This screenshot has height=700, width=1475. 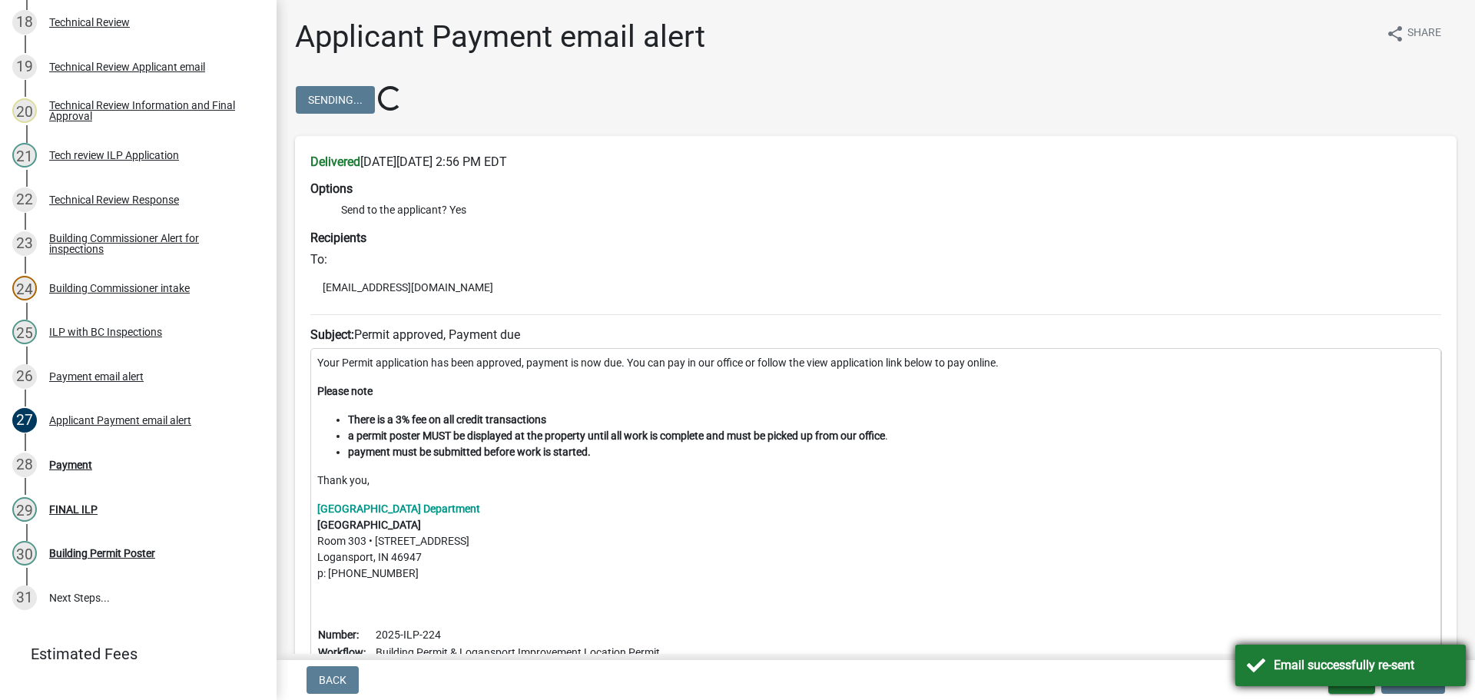 I want to click on i: share, so click(x=1395, y=34).